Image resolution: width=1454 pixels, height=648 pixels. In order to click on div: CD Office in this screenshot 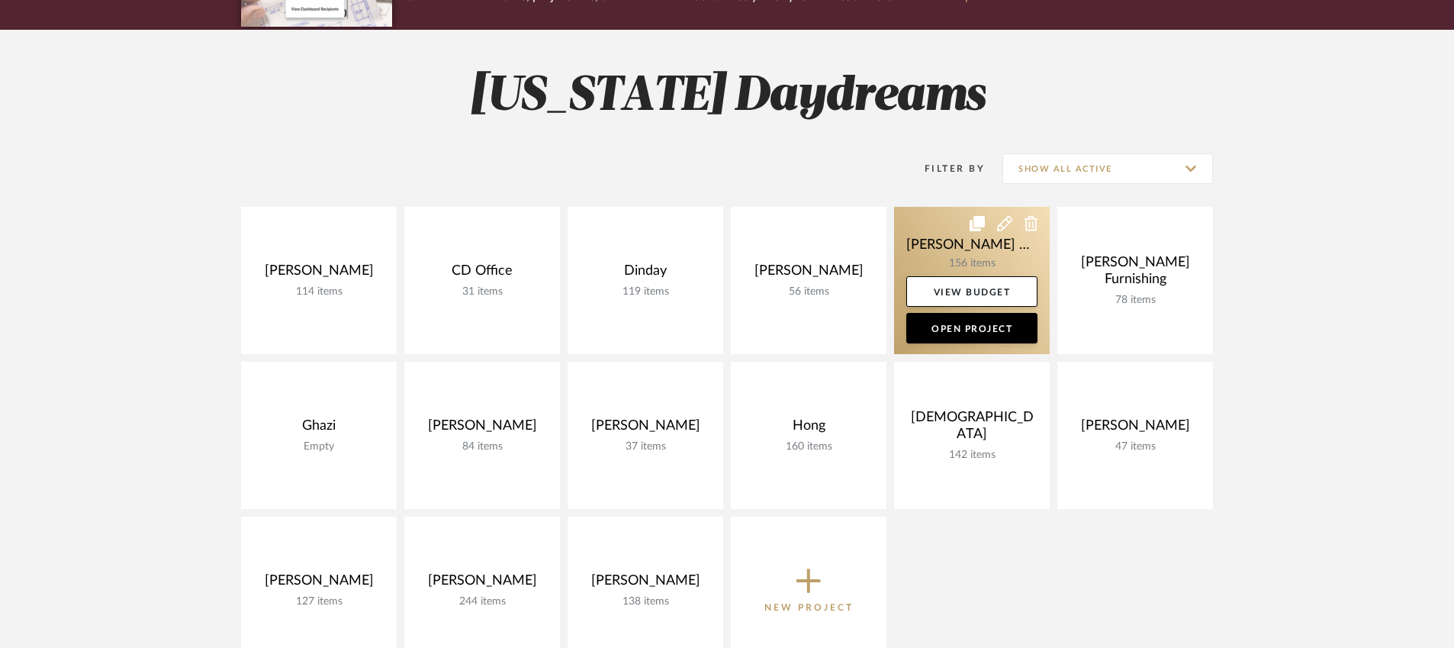, I will do `click(482, 274)`.